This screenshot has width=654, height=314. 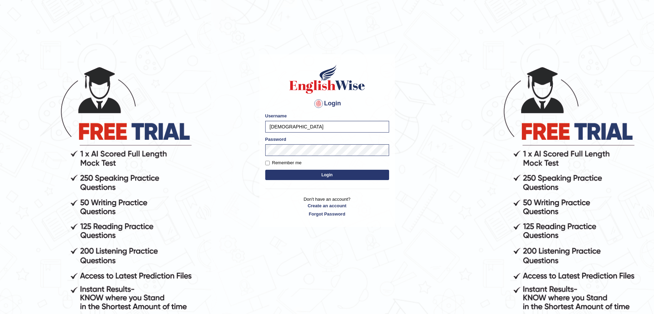 I want to click on a: Forgot Password, so click(x=327, y=214).